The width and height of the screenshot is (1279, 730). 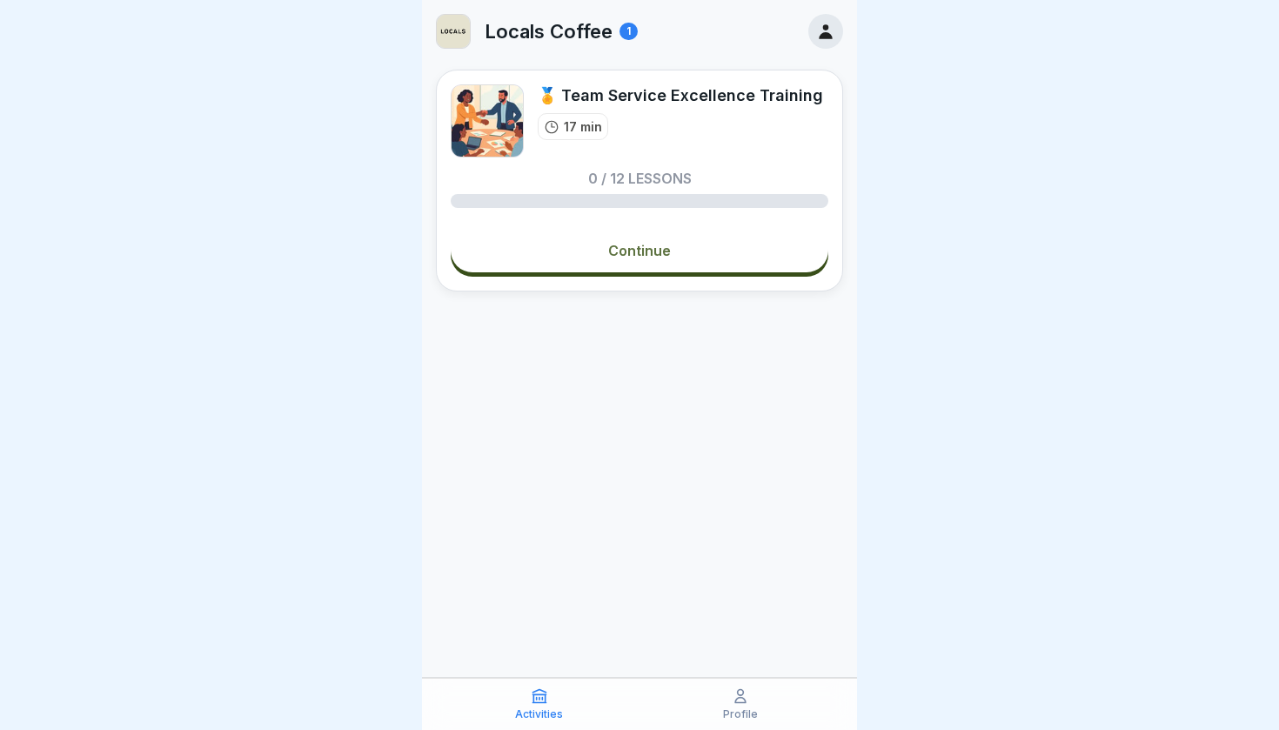 What do you see at coordinates (548, 31) in the screenshot?
I see `p: Locals Coffee` at bounding box center [548, 31].